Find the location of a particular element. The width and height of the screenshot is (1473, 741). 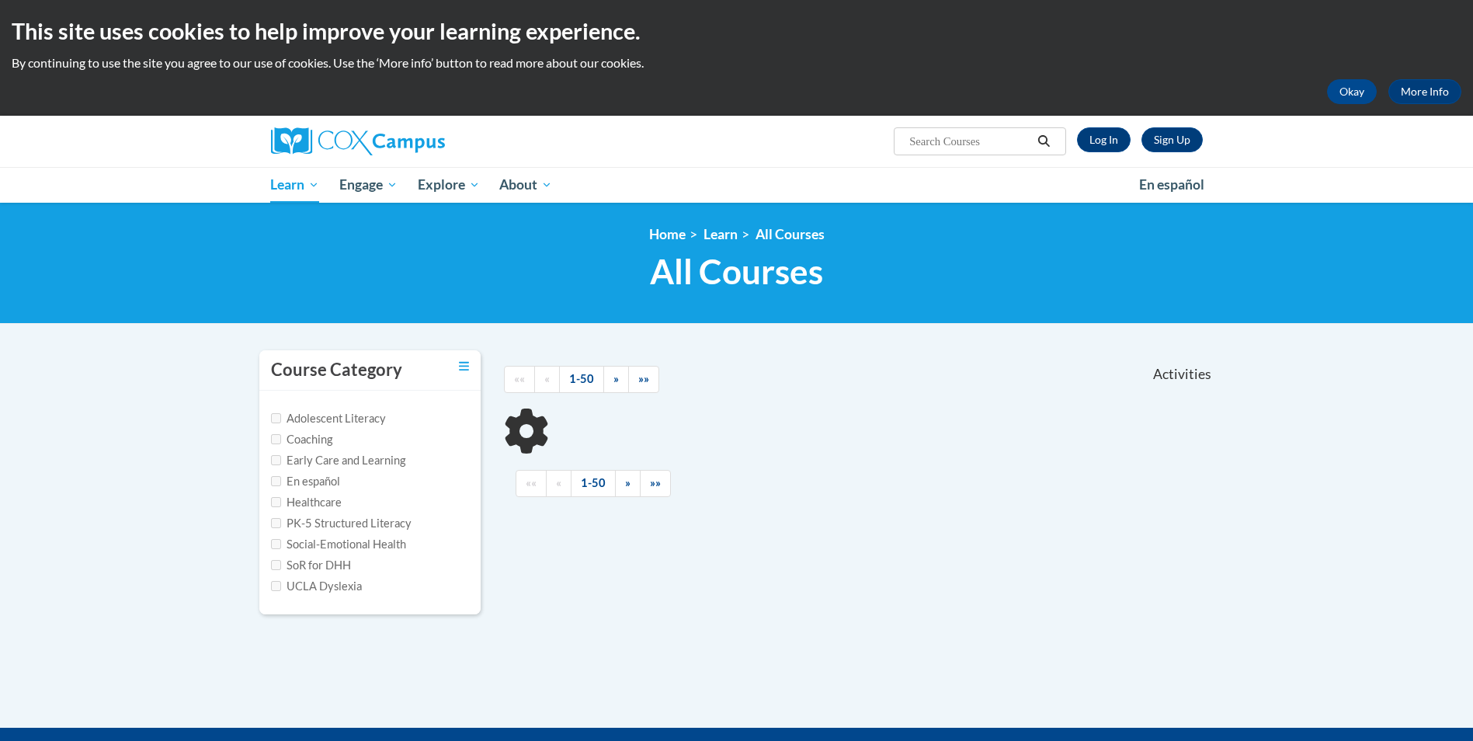

label: PK-5 Structured Literacy is located at coordinates (341, 523).